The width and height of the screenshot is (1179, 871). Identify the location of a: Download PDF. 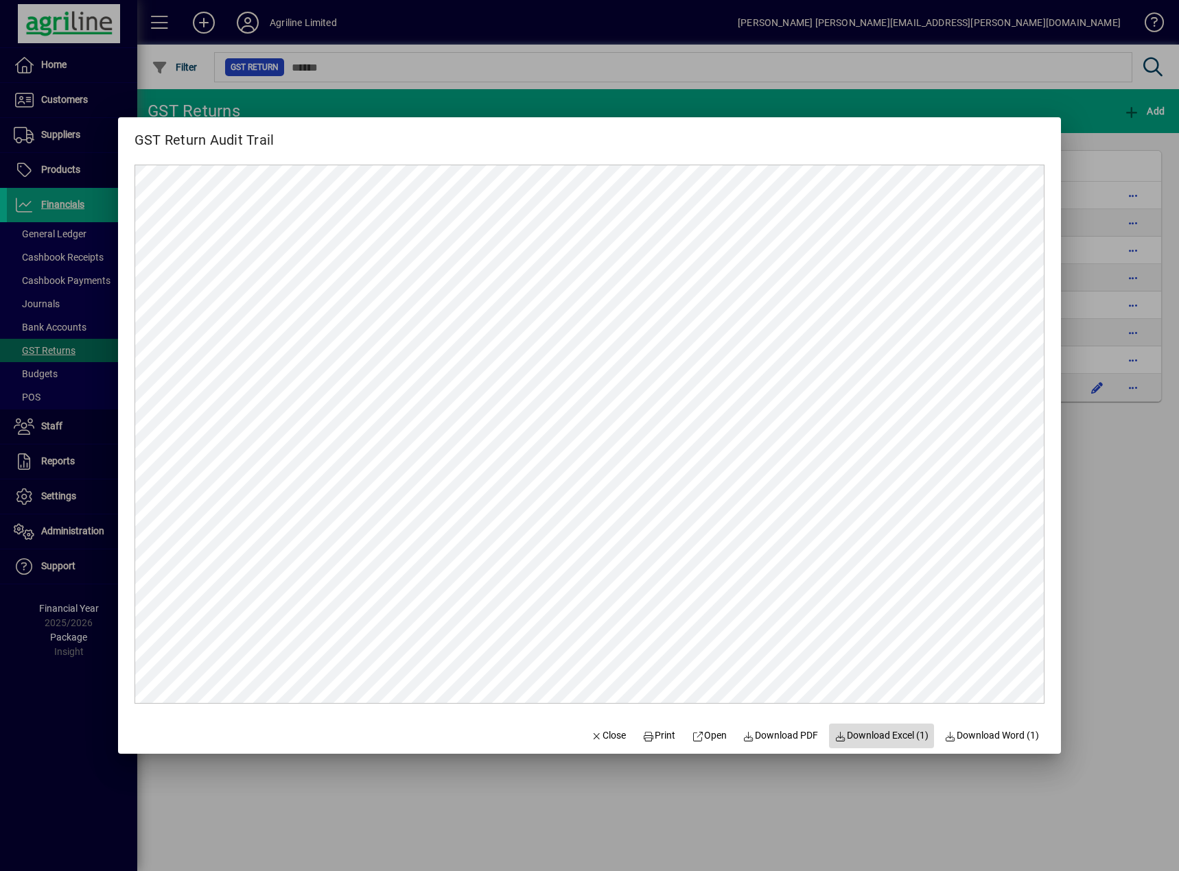
(781, 736).